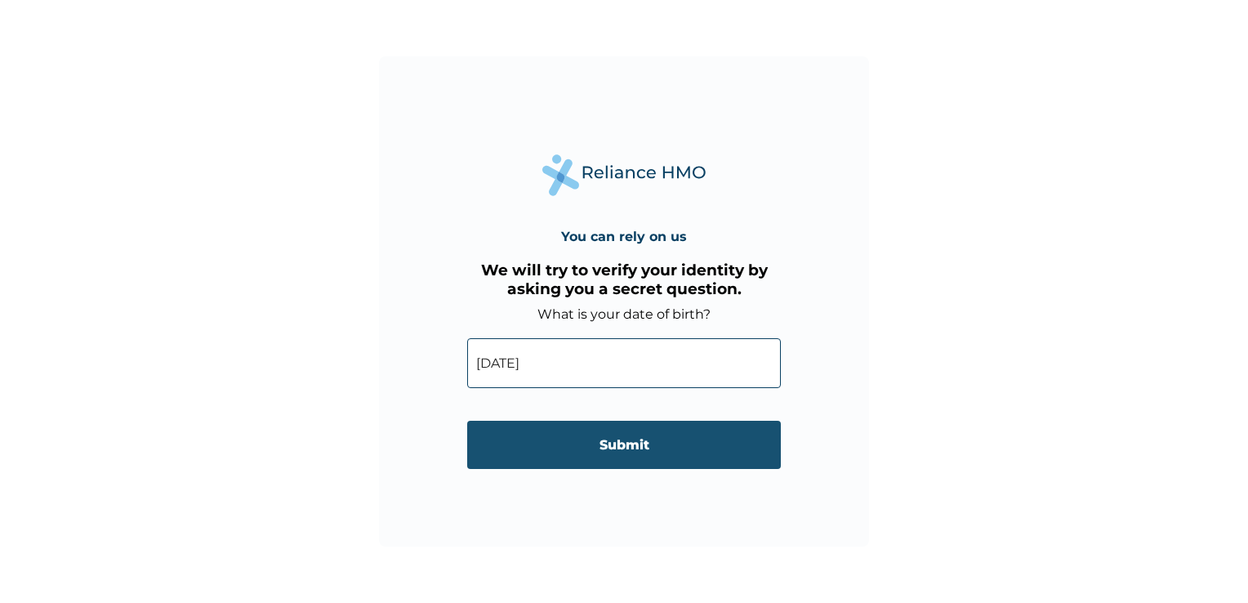 This screenshot has width=1248, height=603. I want to click on img: Reliance Health's Logo, so click(624, 175).